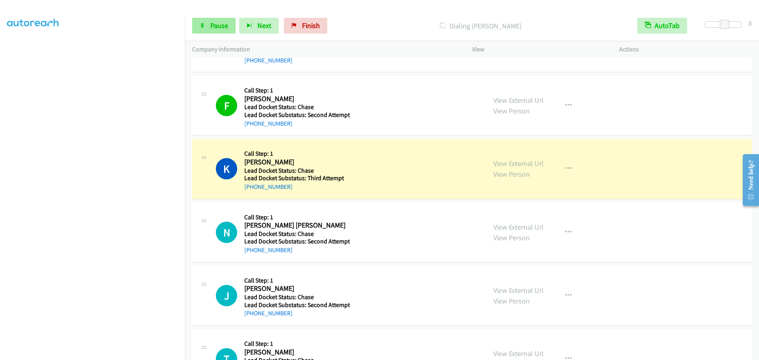 The image size is (759, 360). What do you see at coordinates (214, 26) in the screenshot?
I see `a: Pause` at bounding box center [214, 26].